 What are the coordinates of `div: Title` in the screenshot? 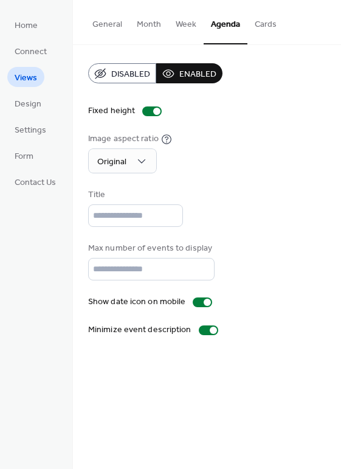 It's located at (134, 195).